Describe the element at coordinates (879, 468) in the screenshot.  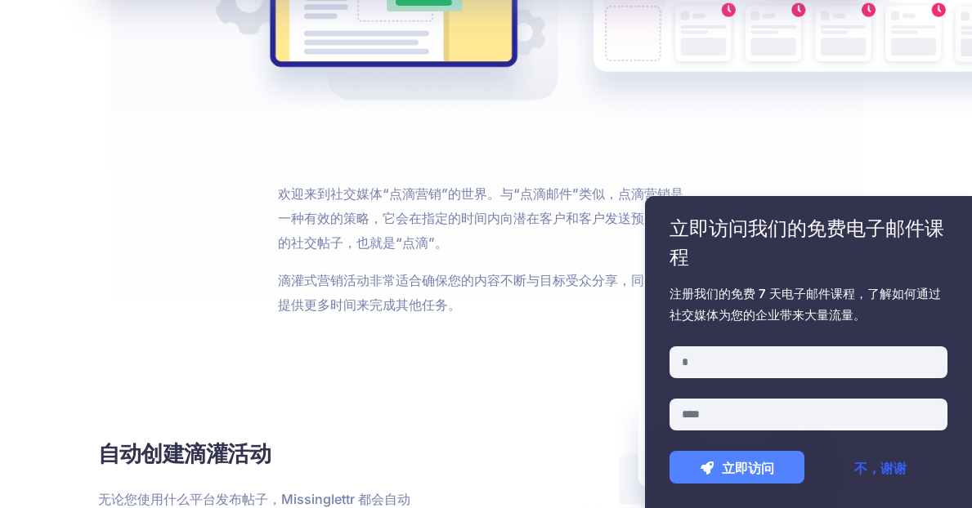
I see `a: 不，谢谢` at that location.